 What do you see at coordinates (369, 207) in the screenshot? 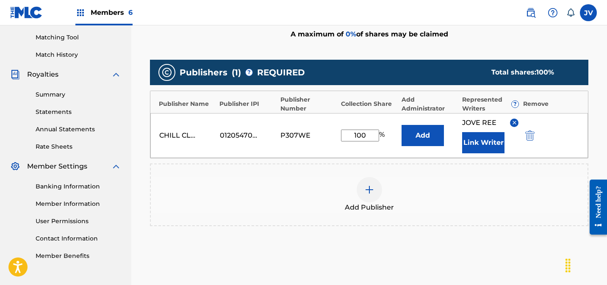
I see `span: Add Publisher` at bounding box center [369, 207].